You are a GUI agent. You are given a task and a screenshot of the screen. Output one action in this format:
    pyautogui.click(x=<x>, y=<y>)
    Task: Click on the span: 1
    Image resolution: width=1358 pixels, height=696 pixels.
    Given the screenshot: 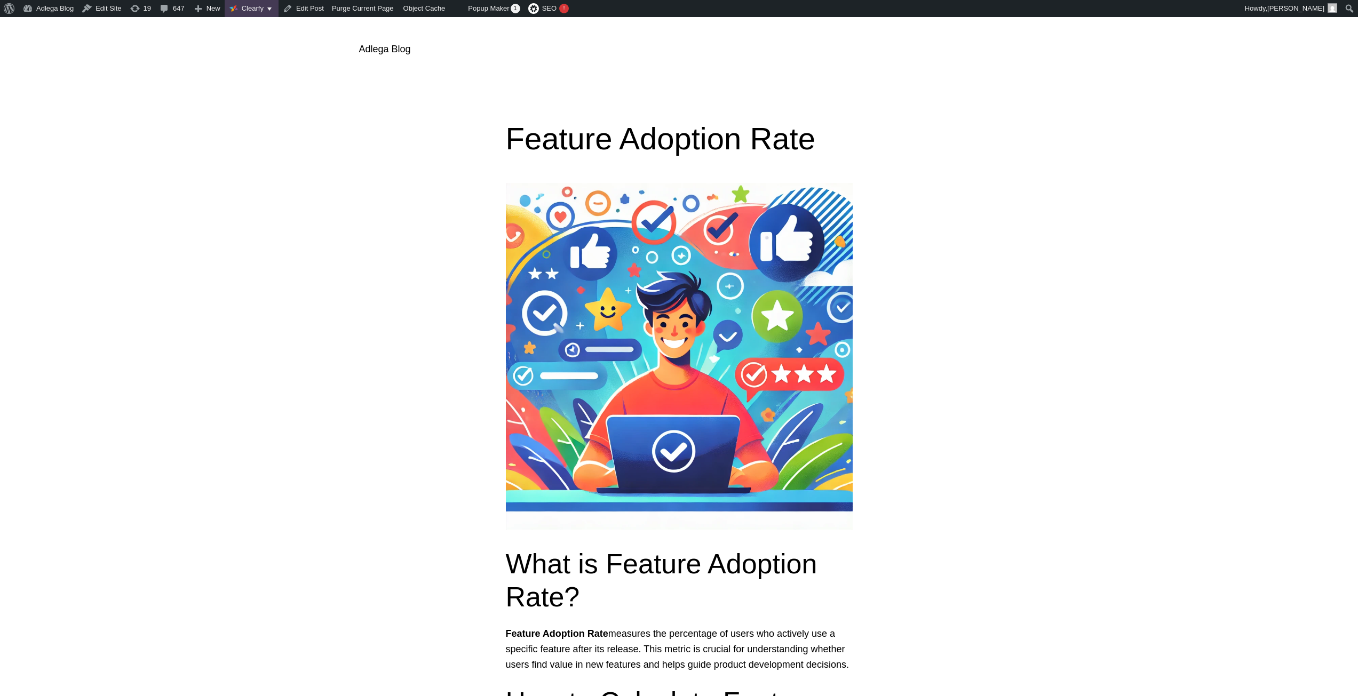 What is the action you would take?
    pyautogui.click(x=516, y=9)
    